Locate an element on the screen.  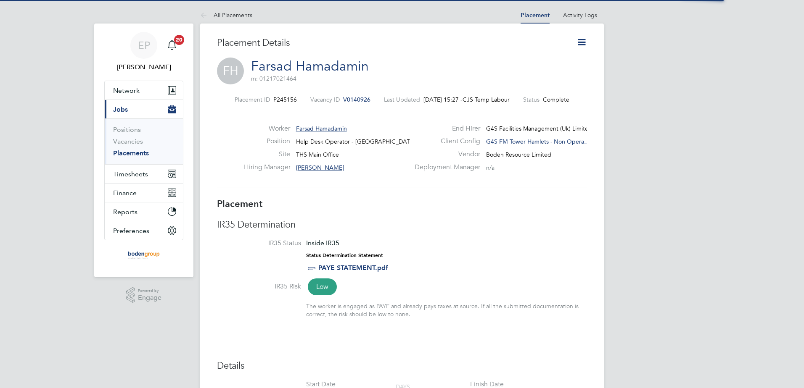
label: Status is located at coordinates (531, 100).